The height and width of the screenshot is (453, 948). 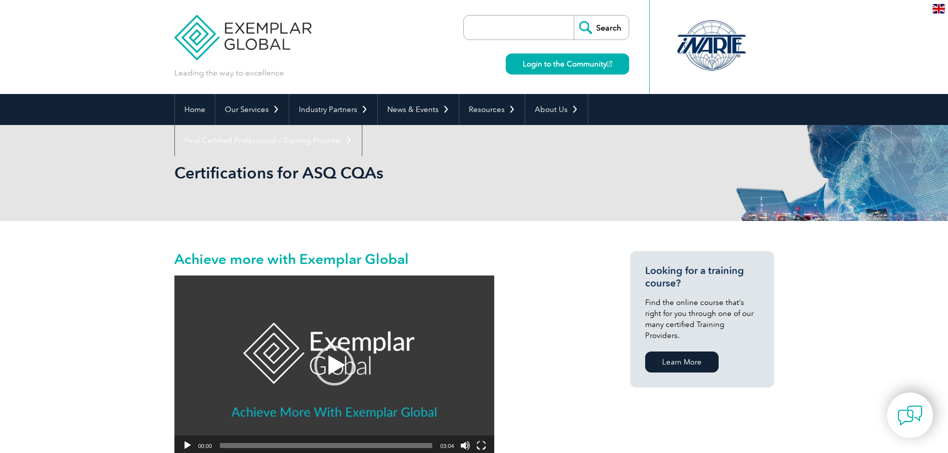 I want to click on span: Time Slider, so click(x=326, y=445).